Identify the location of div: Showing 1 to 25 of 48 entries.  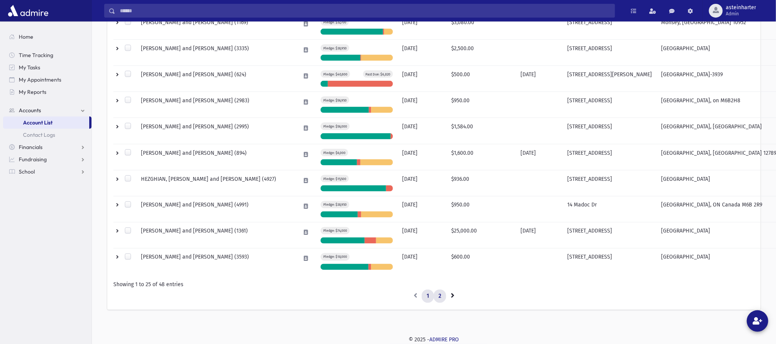
(434, 284).